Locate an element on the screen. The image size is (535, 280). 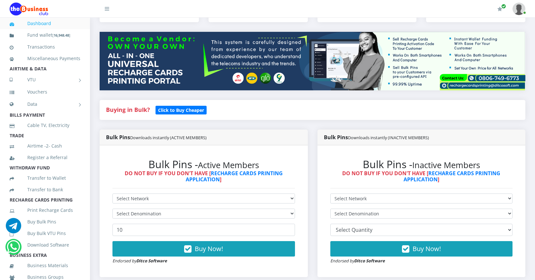
input: Enter Quantity is located at coordinates (204, 230).